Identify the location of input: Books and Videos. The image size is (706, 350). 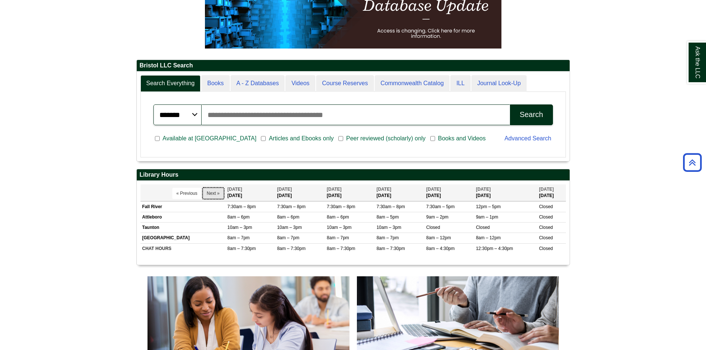
(433, 139).